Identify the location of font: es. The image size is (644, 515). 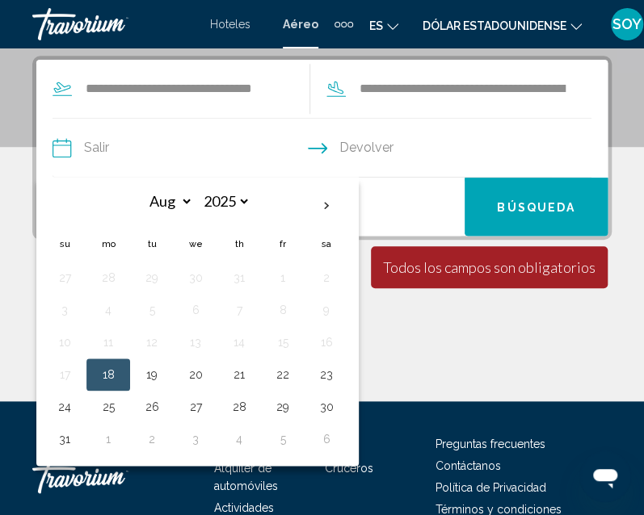
(376, 26).